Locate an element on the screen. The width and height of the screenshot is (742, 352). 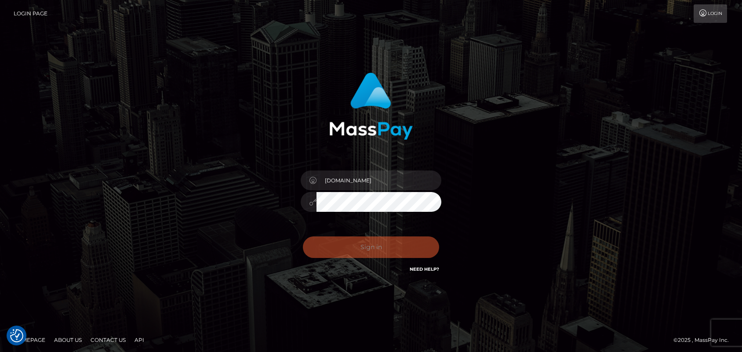
img: MassPay Login is located at coordinates (371, 106).